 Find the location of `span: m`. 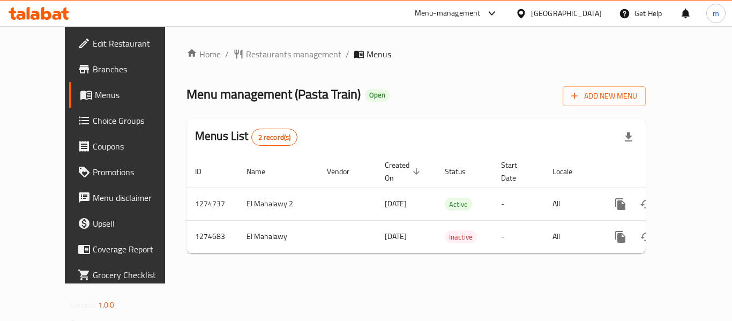

span: m is located at coordinates (716, 13).